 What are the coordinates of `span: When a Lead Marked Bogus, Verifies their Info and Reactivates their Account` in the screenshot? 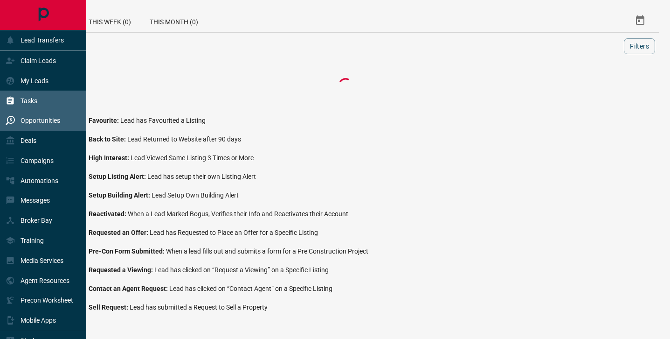 It's located at (238, 214).